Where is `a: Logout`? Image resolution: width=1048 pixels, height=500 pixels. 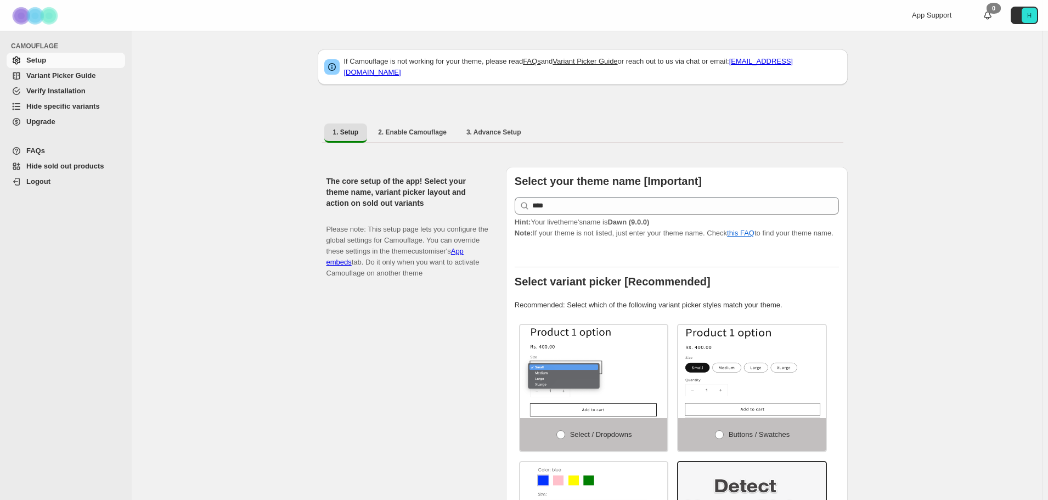 a: Logout is located at coordinates (66, 182).